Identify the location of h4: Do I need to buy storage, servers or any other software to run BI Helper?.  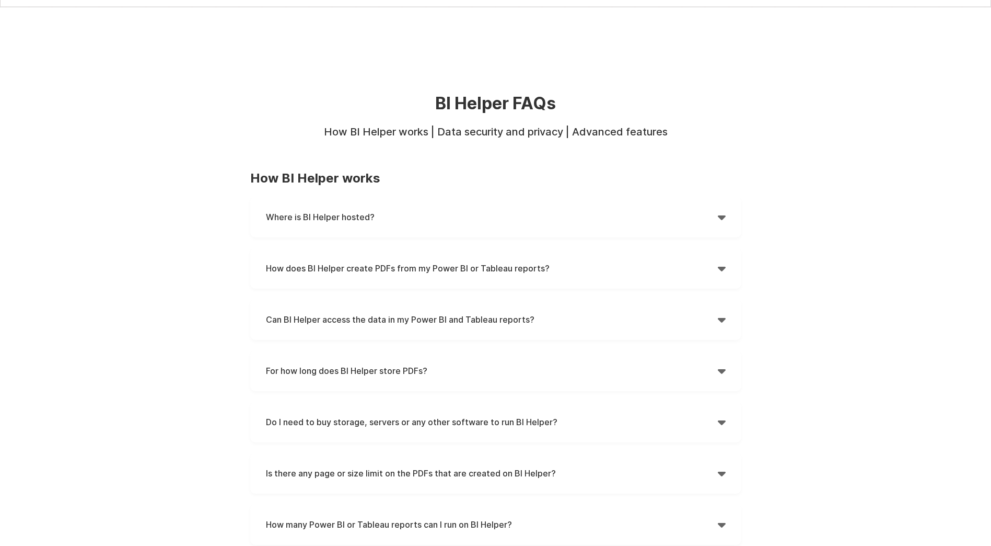
(492, 422).